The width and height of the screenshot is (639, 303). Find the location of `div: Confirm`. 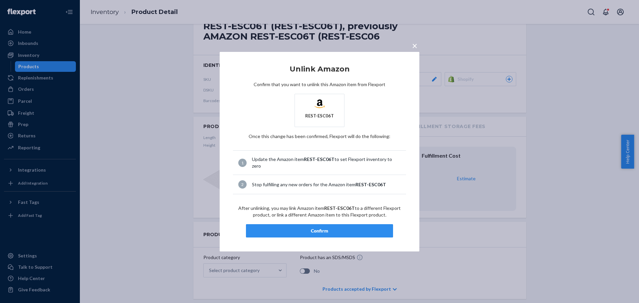

div: Confirm is located at coordinates (319, 231).